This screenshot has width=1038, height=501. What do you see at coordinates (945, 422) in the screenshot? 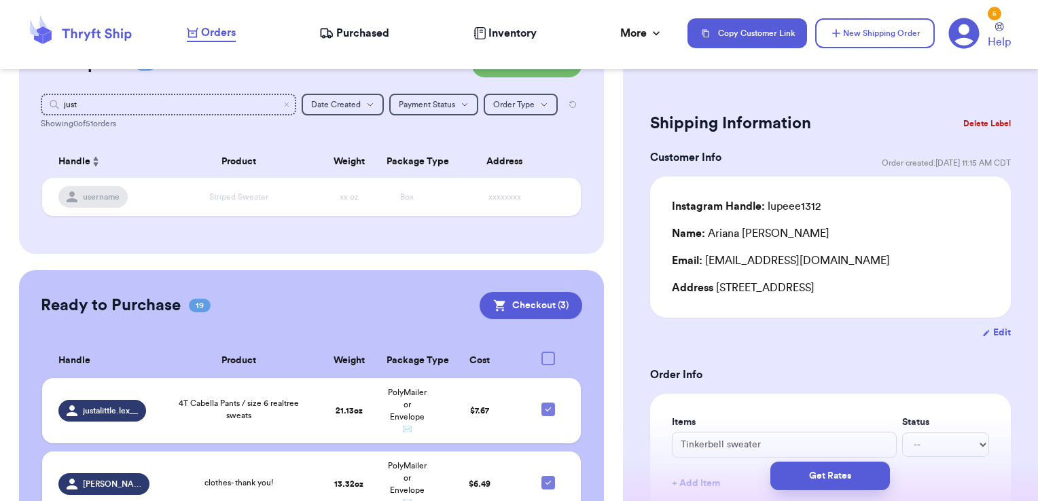
I see `label: Status` at bounding box center [945, 422].